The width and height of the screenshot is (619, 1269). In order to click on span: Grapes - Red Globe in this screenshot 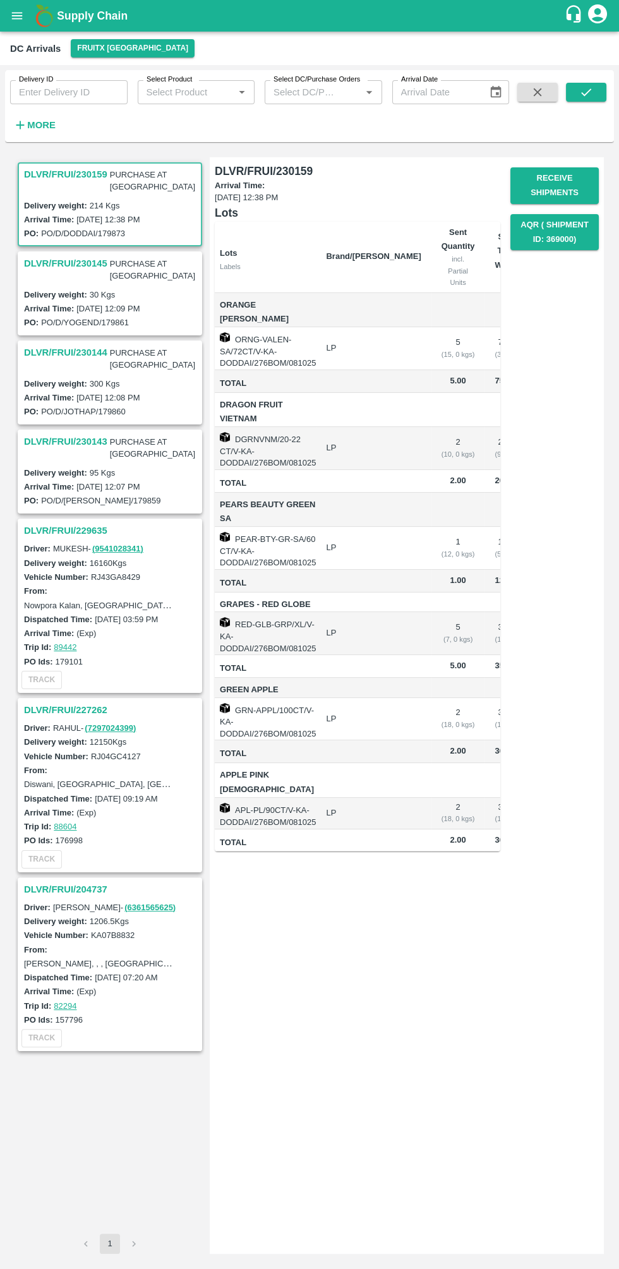, I will do `click(268, 605)`.